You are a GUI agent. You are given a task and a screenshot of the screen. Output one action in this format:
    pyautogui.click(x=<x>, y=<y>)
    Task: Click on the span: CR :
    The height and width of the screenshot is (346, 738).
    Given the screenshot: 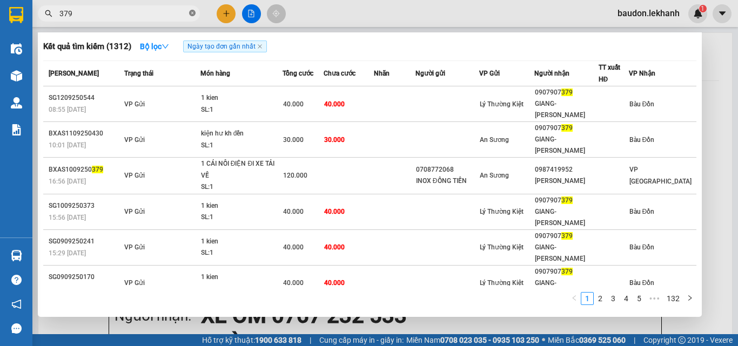 What is the action you would take?
    pyautogui.click(x=16, y=63)
    